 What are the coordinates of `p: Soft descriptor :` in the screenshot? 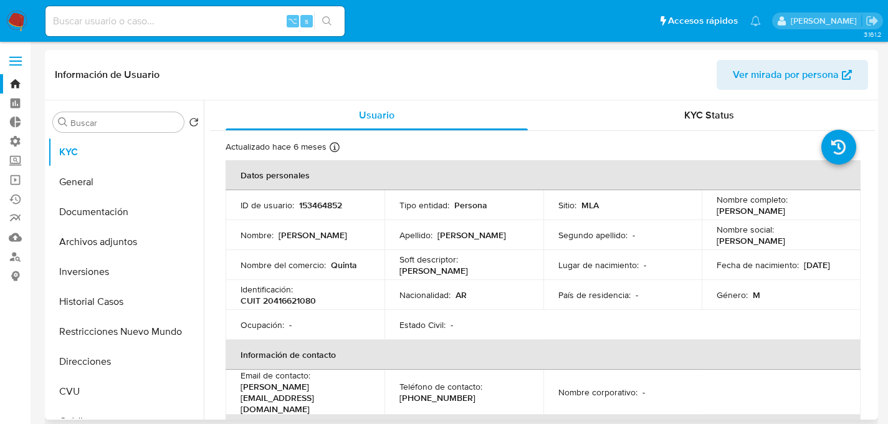 It's located at (429, 259).